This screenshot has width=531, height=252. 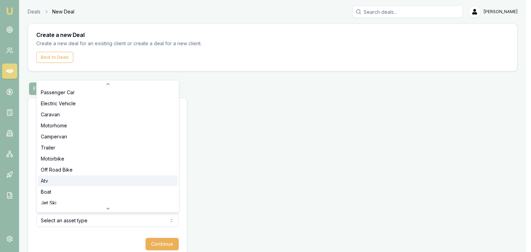 What do you see at coordinates (54, 126) in the screenshot?
I see `span: Motorhome` at bounding box center [54, 126].